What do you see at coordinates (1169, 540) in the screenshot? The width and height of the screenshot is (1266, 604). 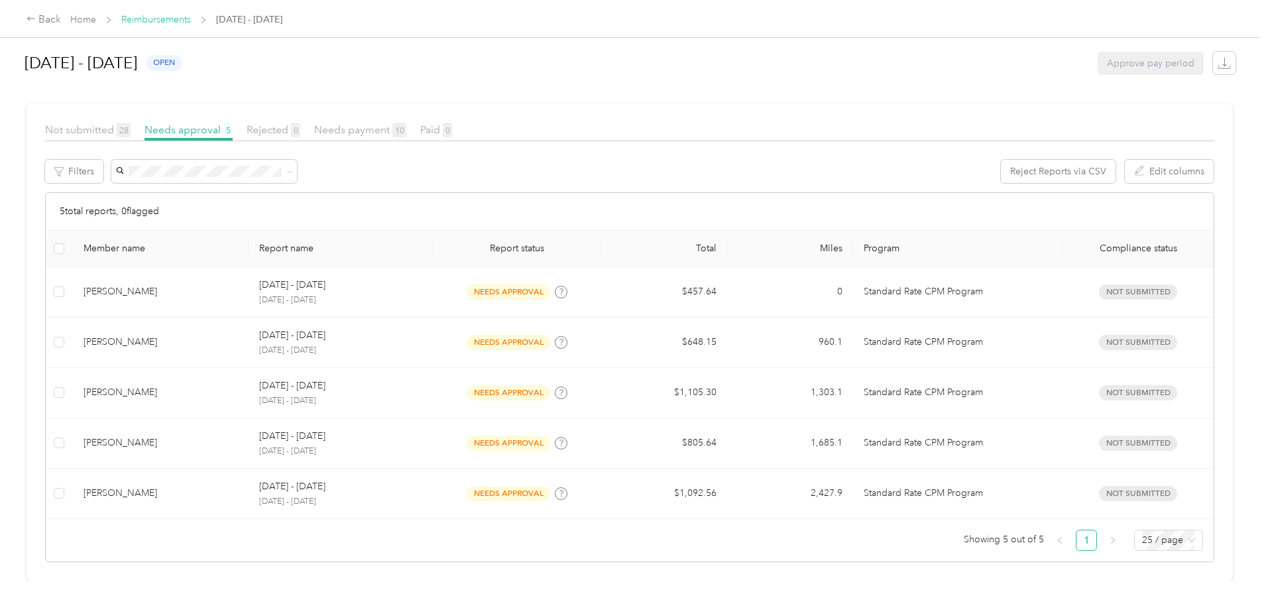 I see `span: 25 / page` at bounding box center [1169, 540].